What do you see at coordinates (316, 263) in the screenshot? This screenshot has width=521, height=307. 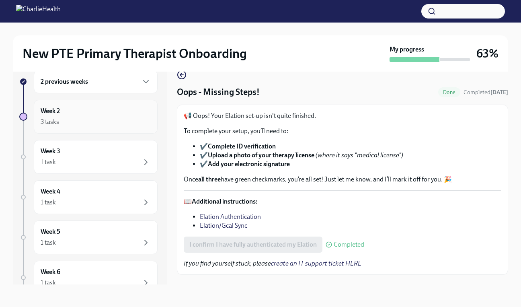 I see `a: create an IT support ticket HERE` at bounding box center [316, 263].